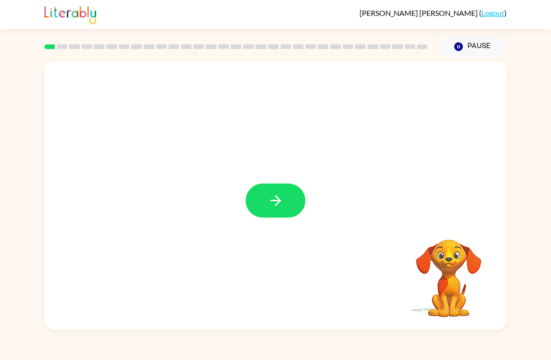 Image resolution: width=551 pixels, height=360 pixels. Describe the element at coordinates (448, 272) in the screenshot. I see `video: Your browser must support playing .mp4 files to use Literably. Please try using another browser.` at that location.